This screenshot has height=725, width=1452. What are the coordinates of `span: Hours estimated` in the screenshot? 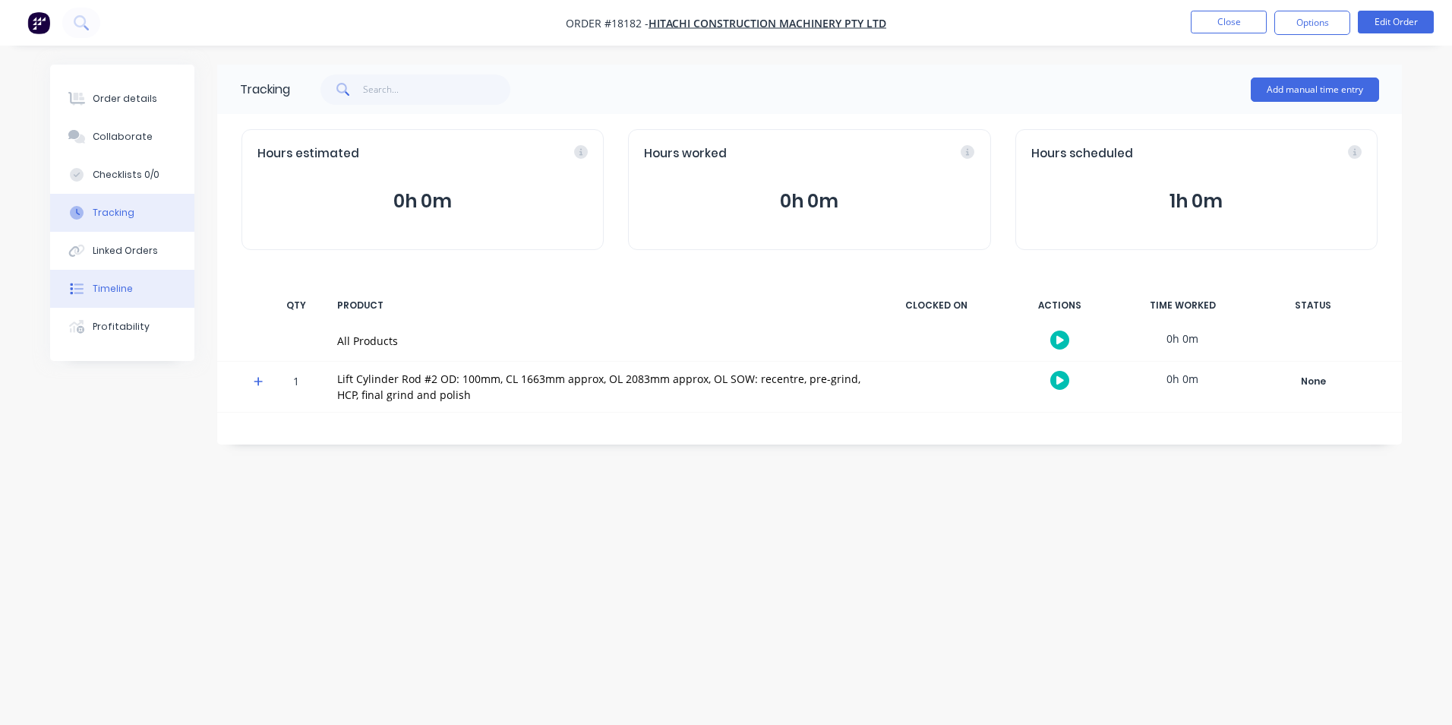 It's located at (308, 153).